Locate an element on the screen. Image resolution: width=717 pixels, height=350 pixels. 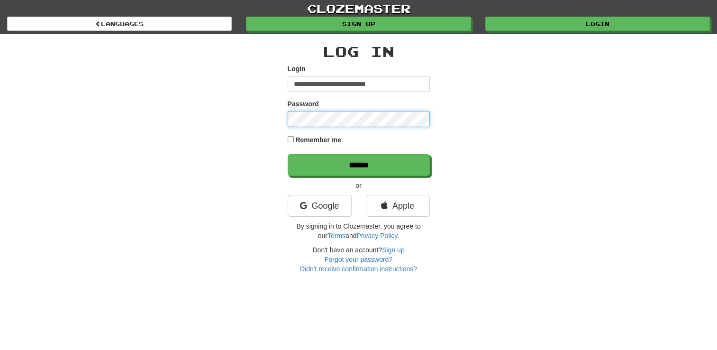
a: Didn't receive confirmation instructions? is located at coordinates (358, 269).